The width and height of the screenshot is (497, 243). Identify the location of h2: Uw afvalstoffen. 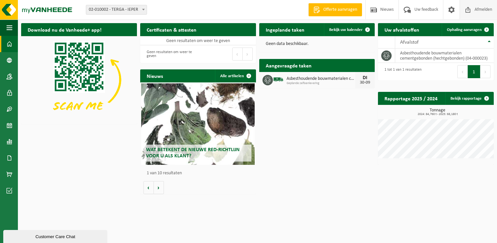
(402, 29).